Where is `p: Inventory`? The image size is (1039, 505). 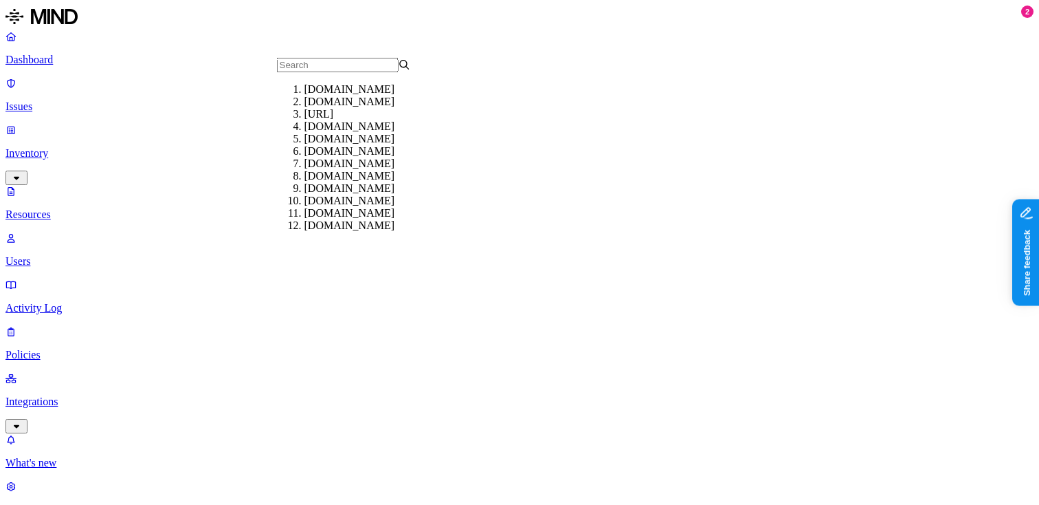
p: Inventory is located at coordinates (520, 153).